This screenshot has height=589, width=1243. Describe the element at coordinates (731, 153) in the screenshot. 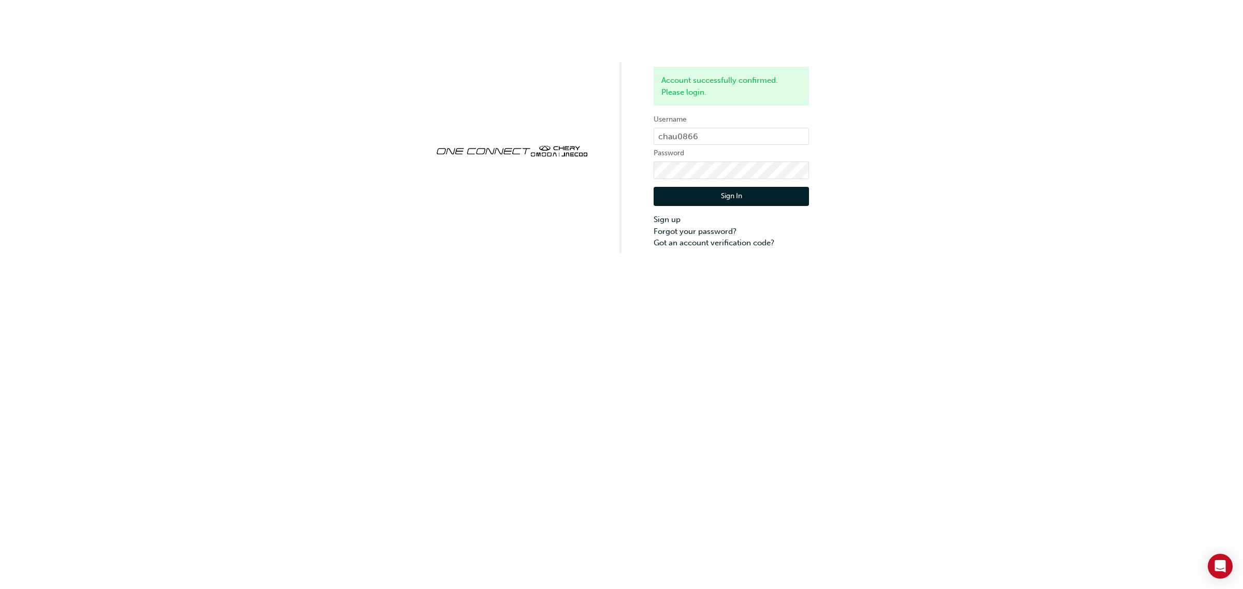

I see `label: Password` at that location.